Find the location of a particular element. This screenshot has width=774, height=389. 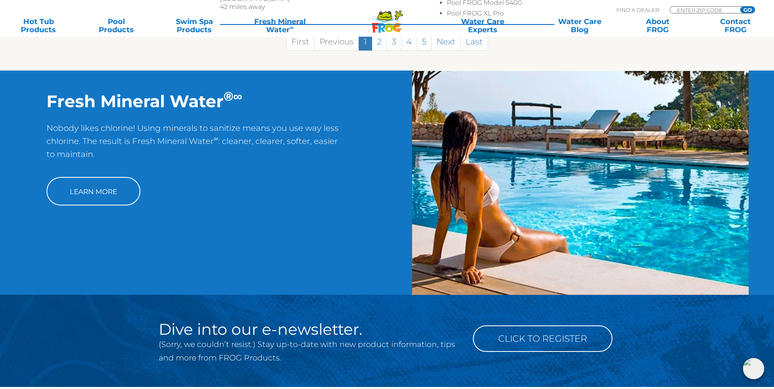

li: Pool FROG XL Pro is located at coordinates (500, 15).